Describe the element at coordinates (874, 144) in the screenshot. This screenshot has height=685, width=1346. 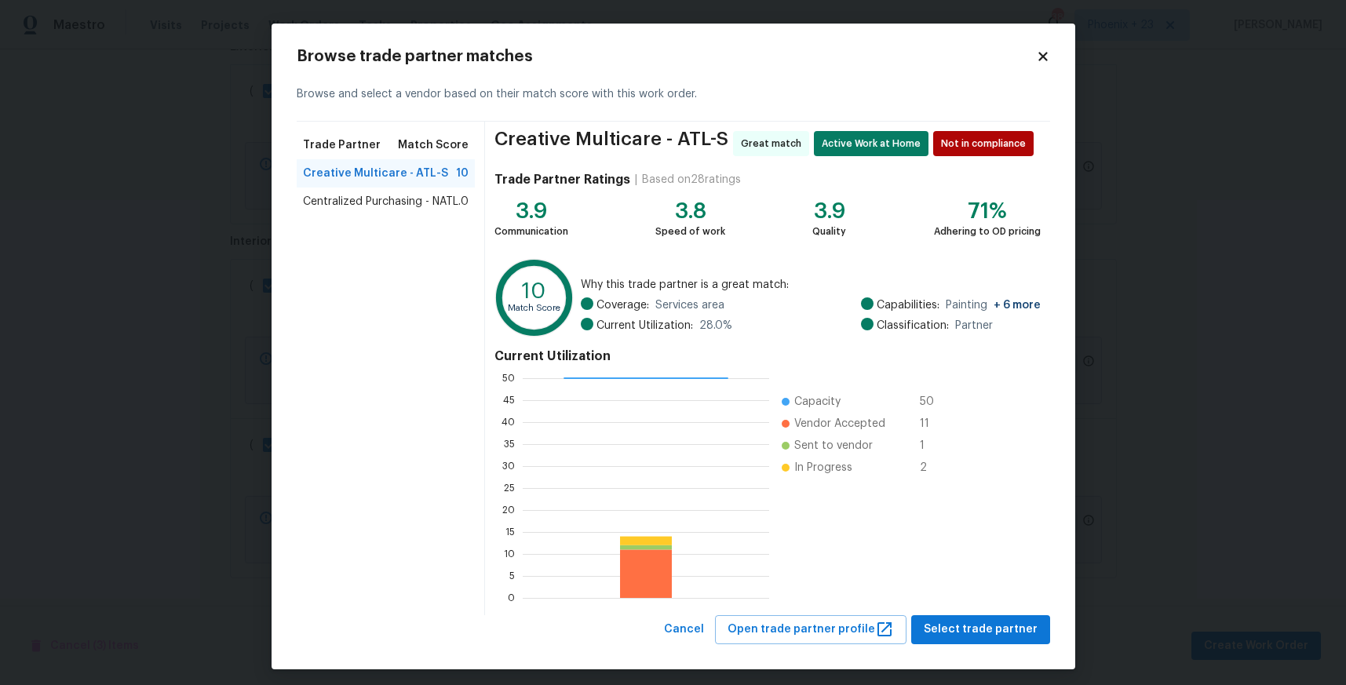
I see `span: Active Work at Home` at that location.